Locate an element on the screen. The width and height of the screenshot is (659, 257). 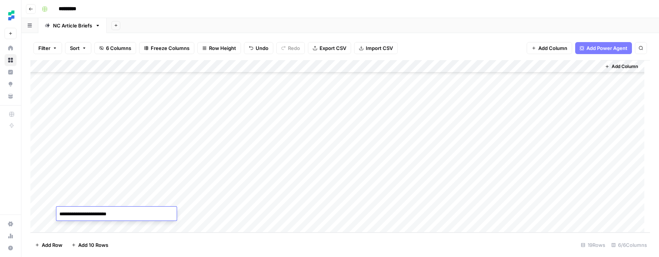
button: Workspace: Ten Speed is located at coordinates (11, 15).